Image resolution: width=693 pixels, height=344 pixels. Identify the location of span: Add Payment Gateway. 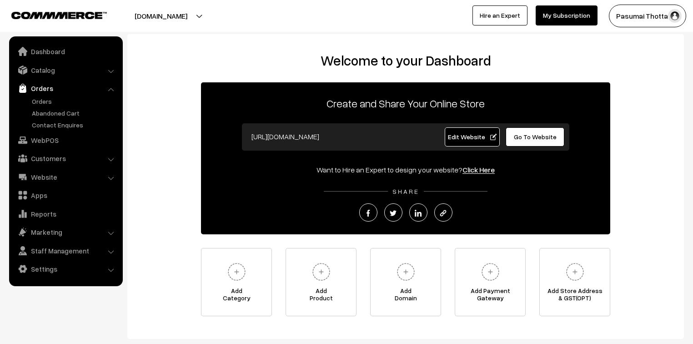
(490, 296).